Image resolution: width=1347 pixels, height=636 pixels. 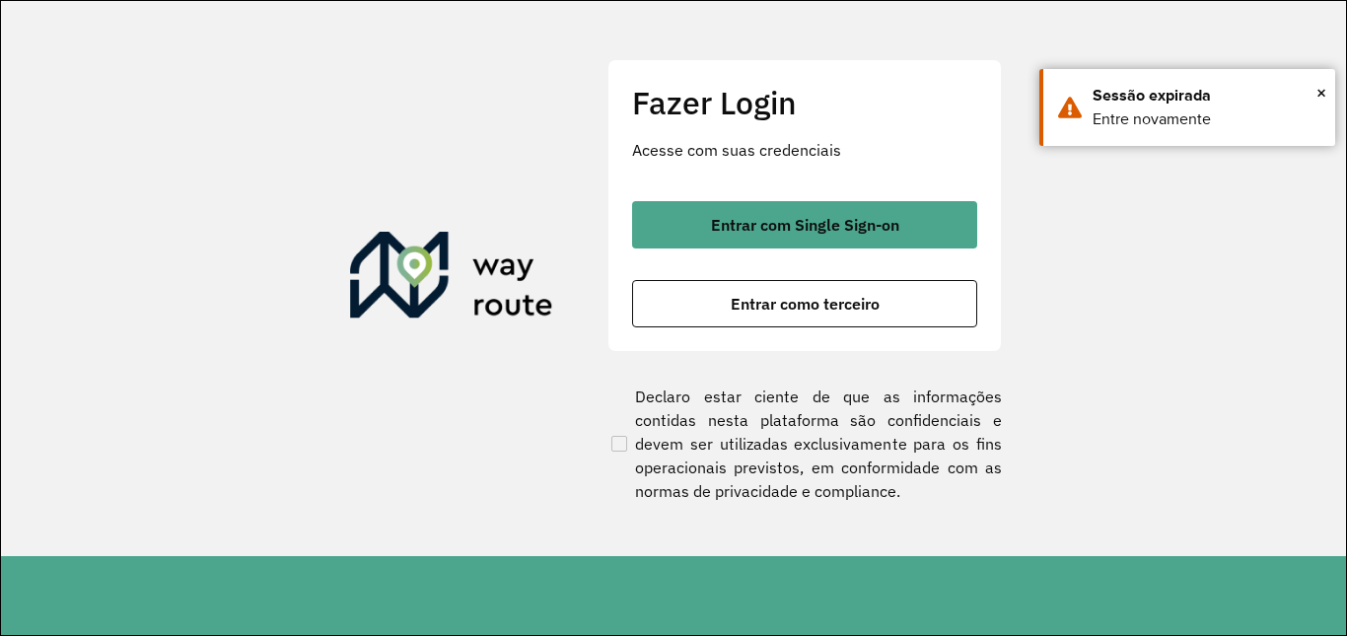 I want to click on button: Close, so click(x=1322, y=93).